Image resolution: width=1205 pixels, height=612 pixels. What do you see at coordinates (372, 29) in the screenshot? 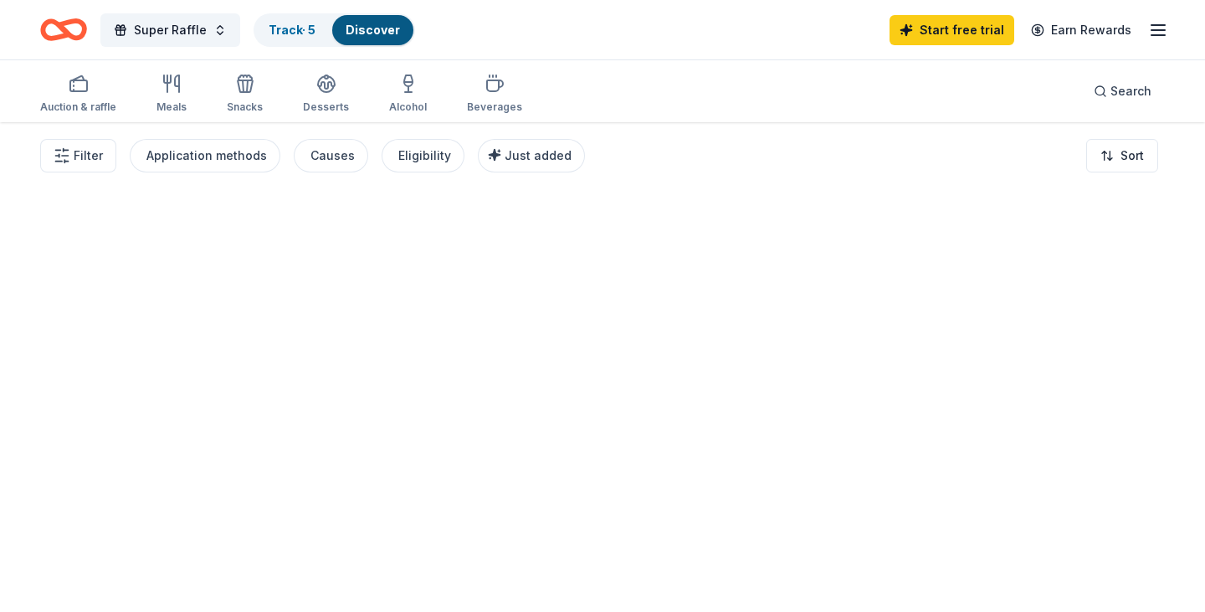
I see `a: Discover` at bounding box center [372, 29].